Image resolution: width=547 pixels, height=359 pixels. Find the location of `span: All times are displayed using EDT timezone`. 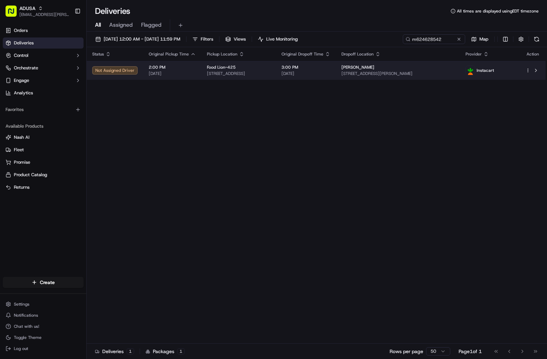

span: All times are displayed using EDT timezone is located at coordinates (498, 11).